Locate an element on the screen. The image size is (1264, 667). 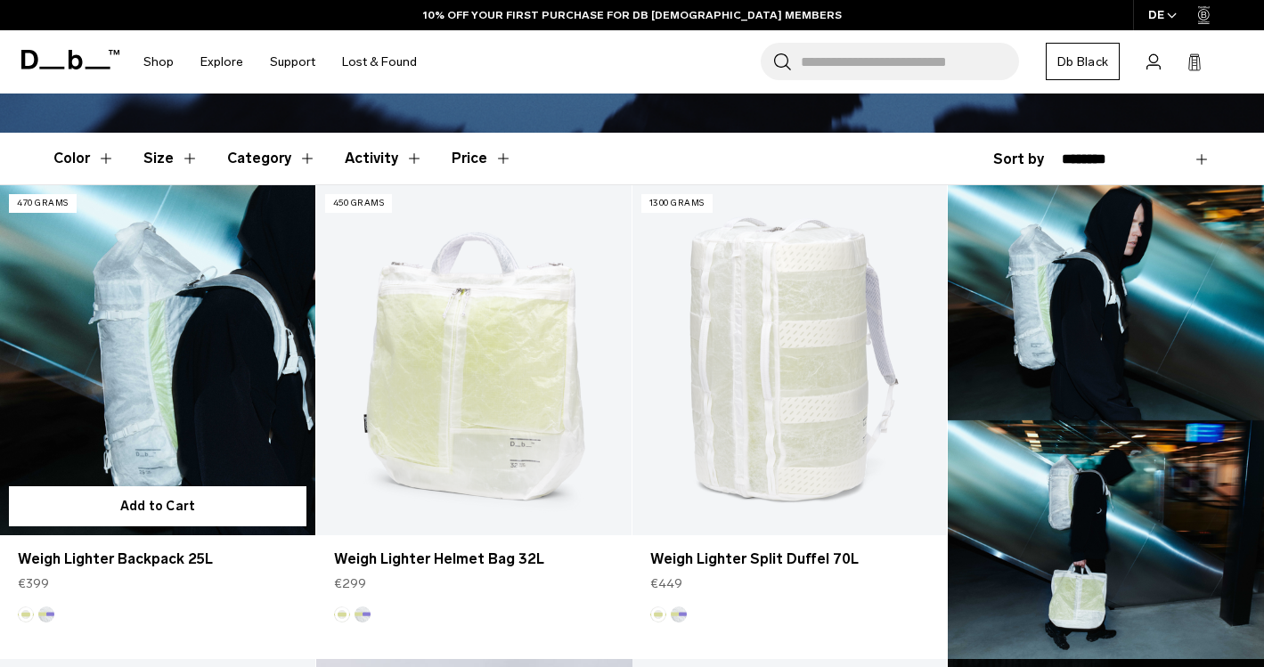
img: Content block image is located at coordinates (1105, 422).